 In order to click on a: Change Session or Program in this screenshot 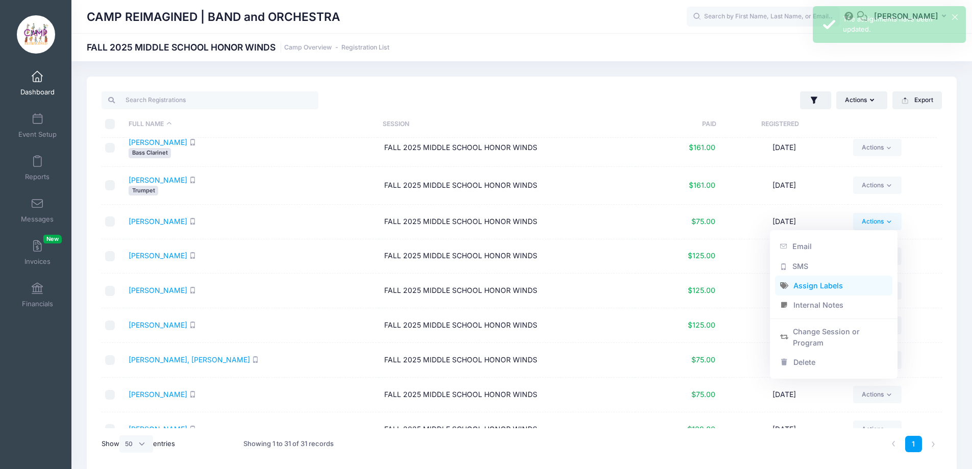, I will do `click(834, 337)`.